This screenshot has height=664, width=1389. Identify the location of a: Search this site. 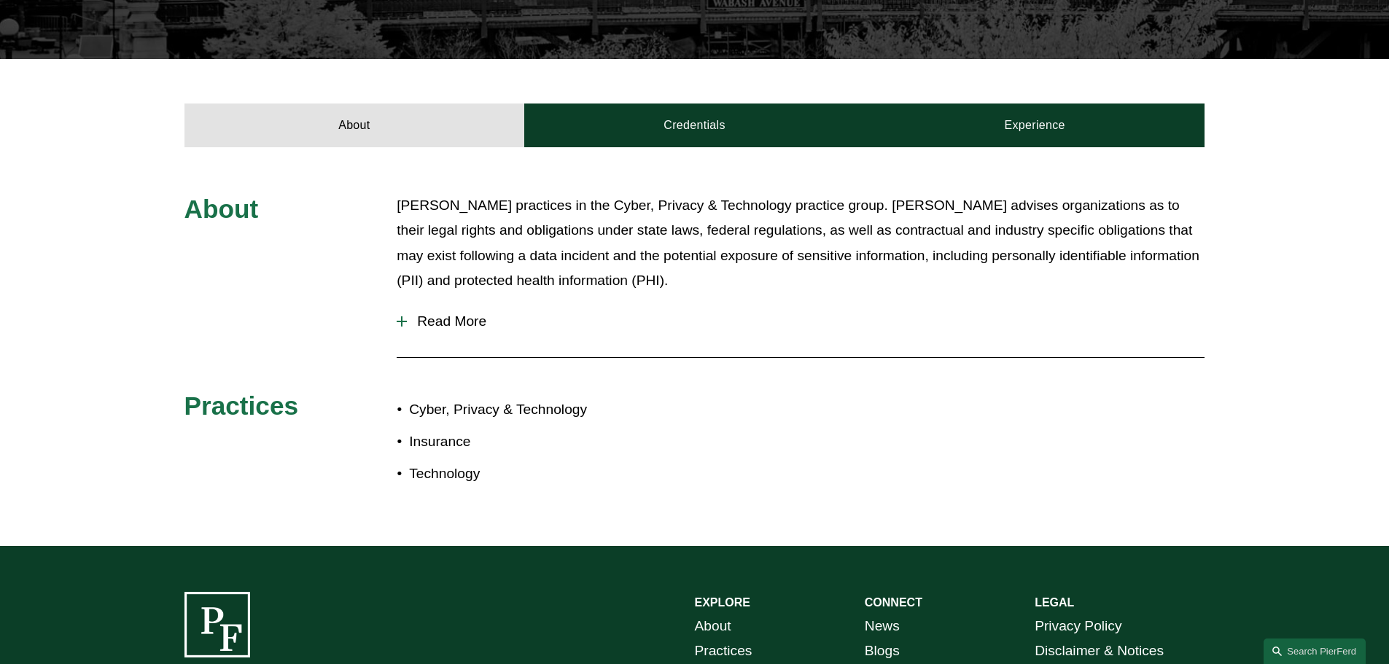
(1314, 651).